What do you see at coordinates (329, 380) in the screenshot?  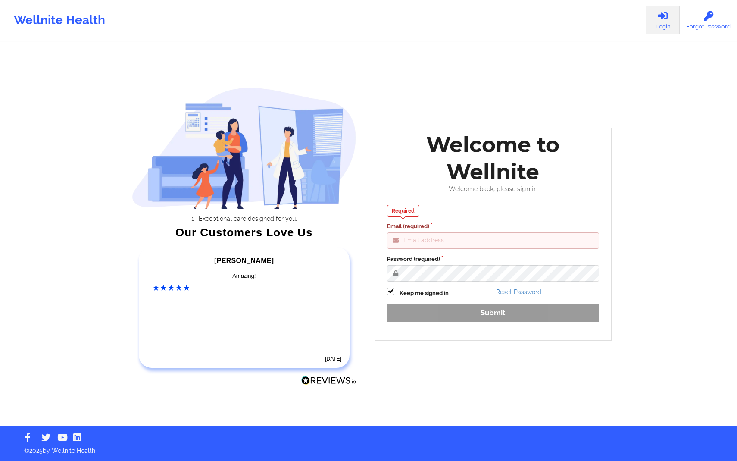 I see `img: Reviews.io Logo` at bounding box center [329, 380].